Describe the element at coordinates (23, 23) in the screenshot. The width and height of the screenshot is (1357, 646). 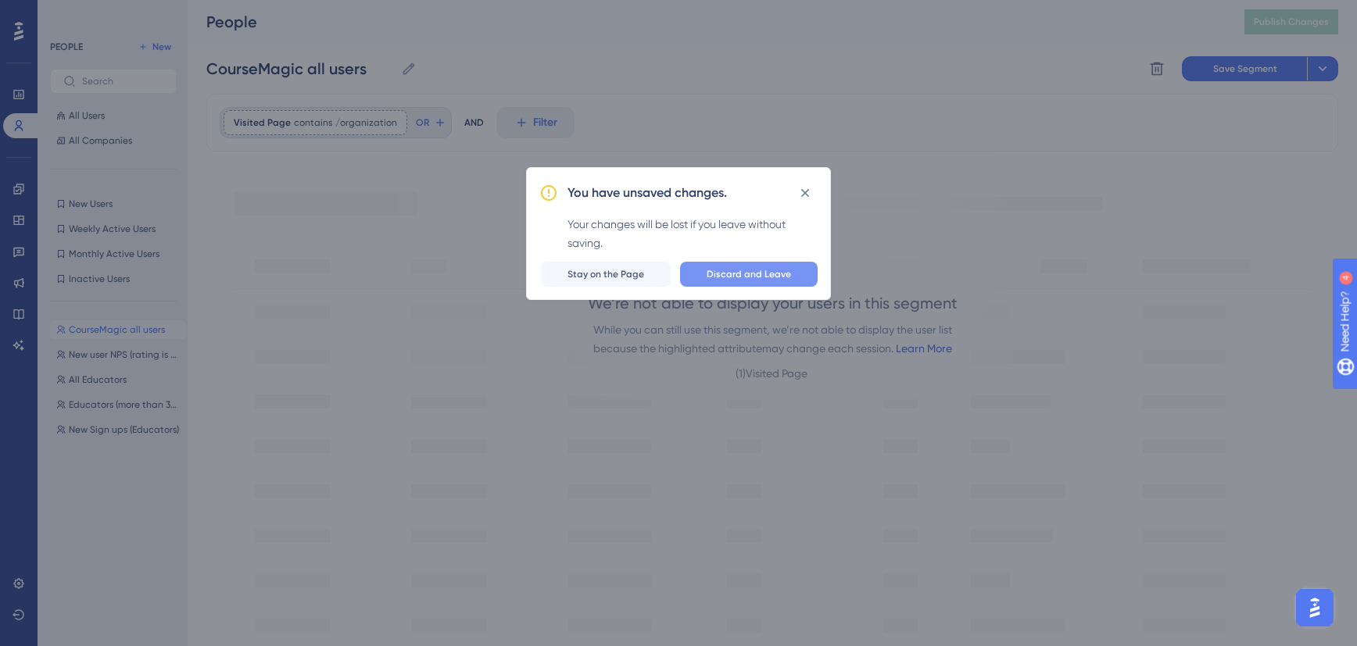
I see `button: Open AI Assistant Launcher` at that location.